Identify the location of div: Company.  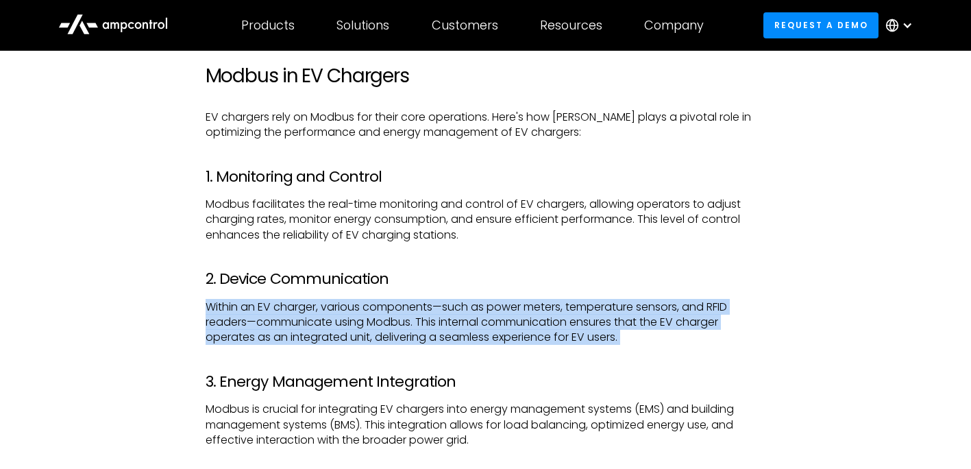
(673, 25).